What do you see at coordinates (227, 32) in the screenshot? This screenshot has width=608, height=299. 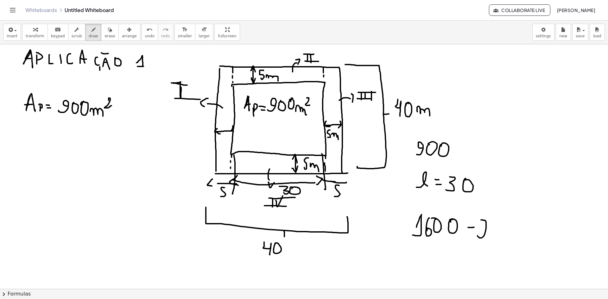 I see `button: fullscreen` at bounding box center [227, 32].